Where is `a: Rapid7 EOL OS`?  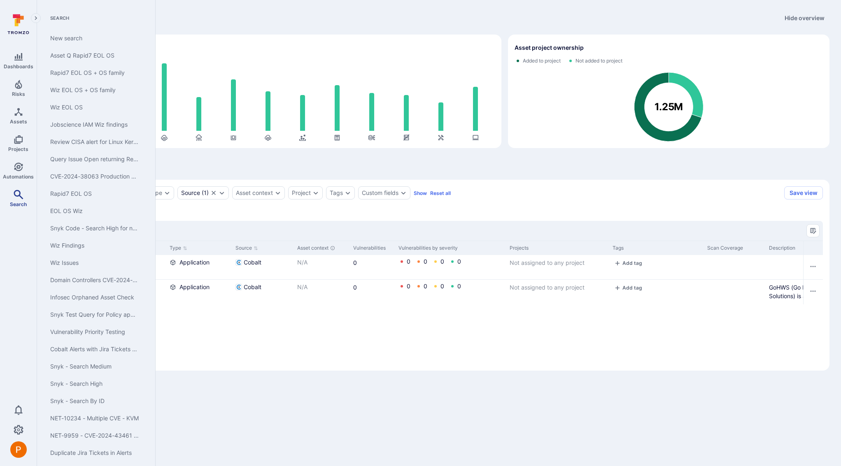
a: Rapid7 EOL OS is located at coordinates (94, 194).